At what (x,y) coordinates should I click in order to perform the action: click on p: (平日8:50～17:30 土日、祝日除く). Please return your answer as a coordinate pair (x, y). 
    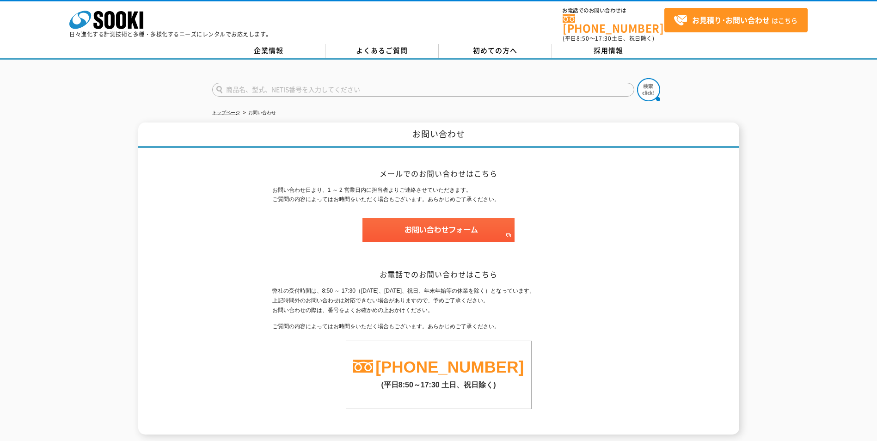
    Looking at the image, I should click on (439, 383).